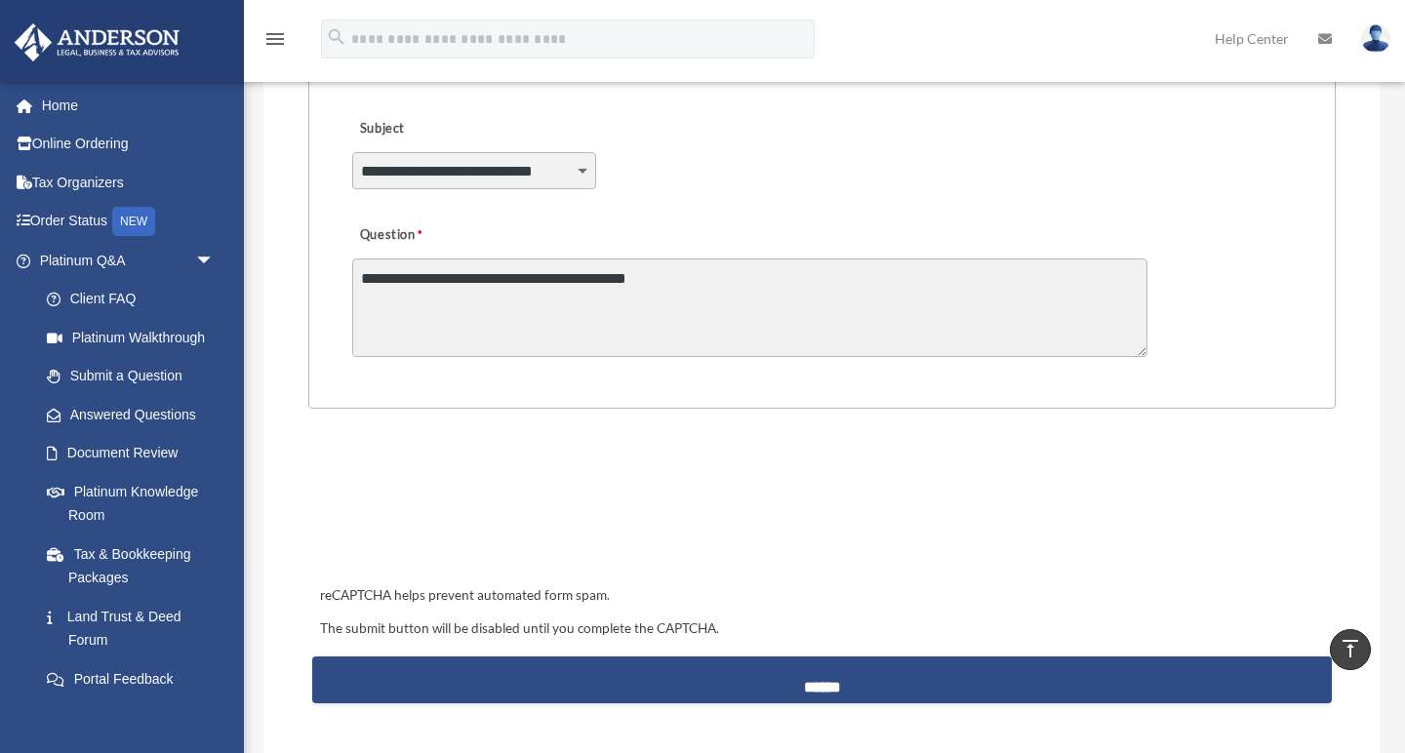  What do you see at coordinates (129, 261) in the screenshot?
I see `a: Platinum Q&Aarrow_drop_down` at bounding box center [129, 261].